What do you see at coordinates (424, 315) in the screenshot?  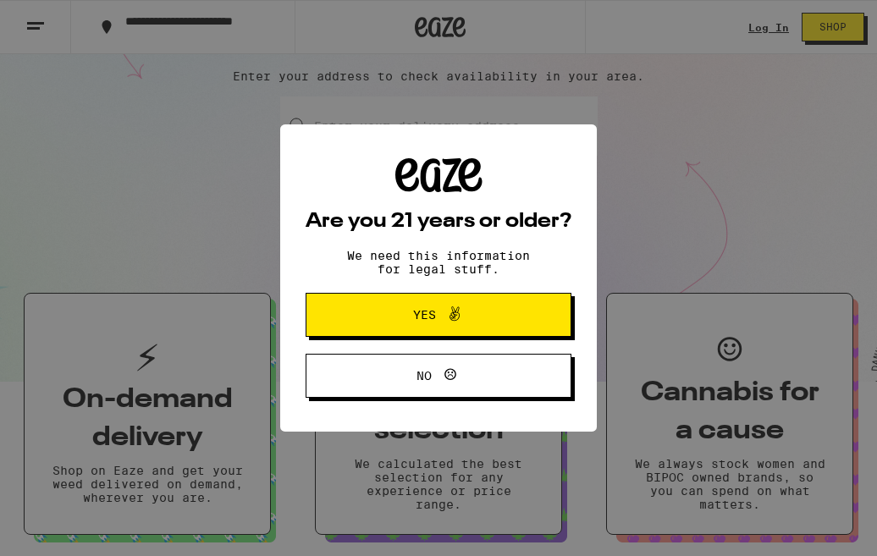 I see `span: Yes` at bounding box center [424, 315].